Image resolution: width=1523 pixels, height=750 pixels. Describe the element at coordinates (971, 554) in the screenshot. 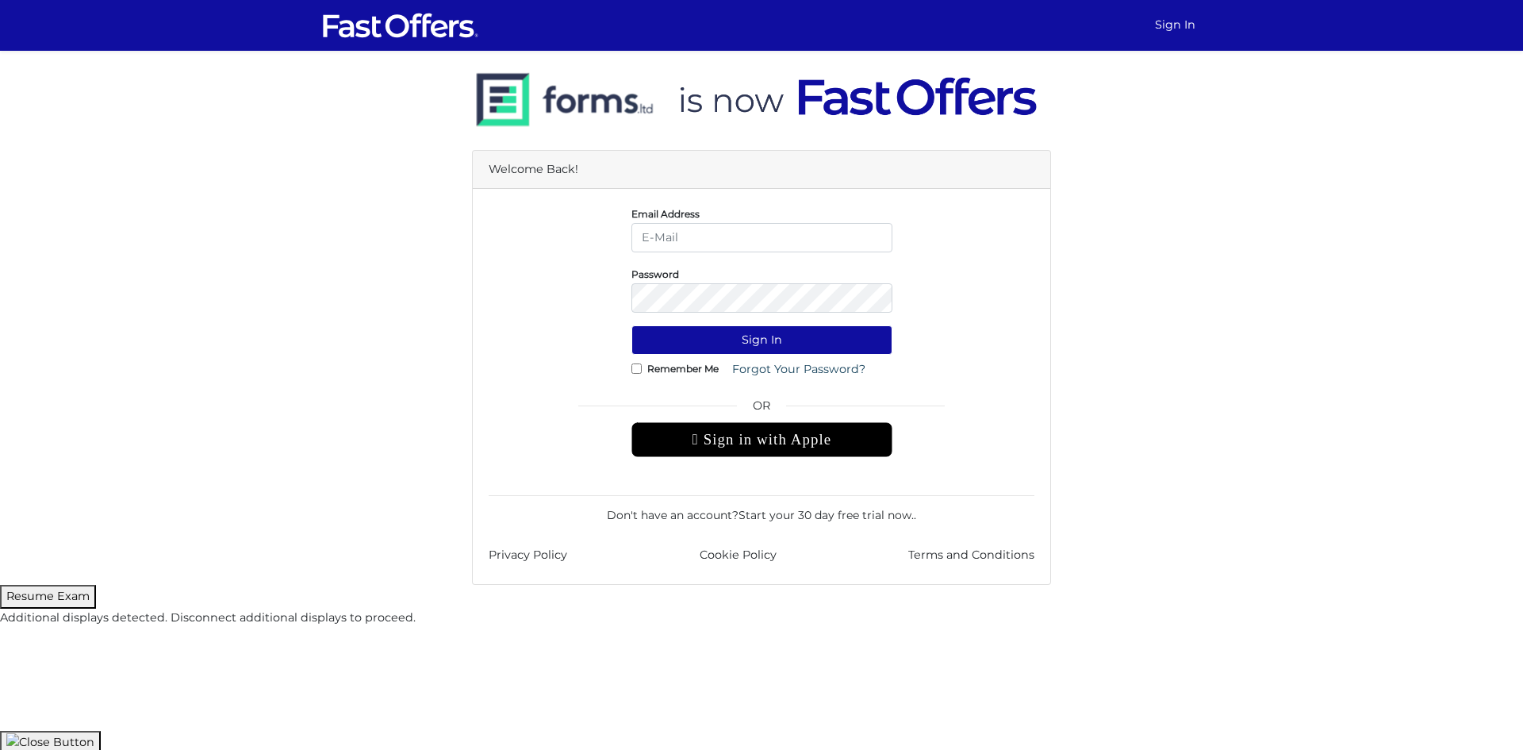

I see `a: Terms and Conditions` at that location.